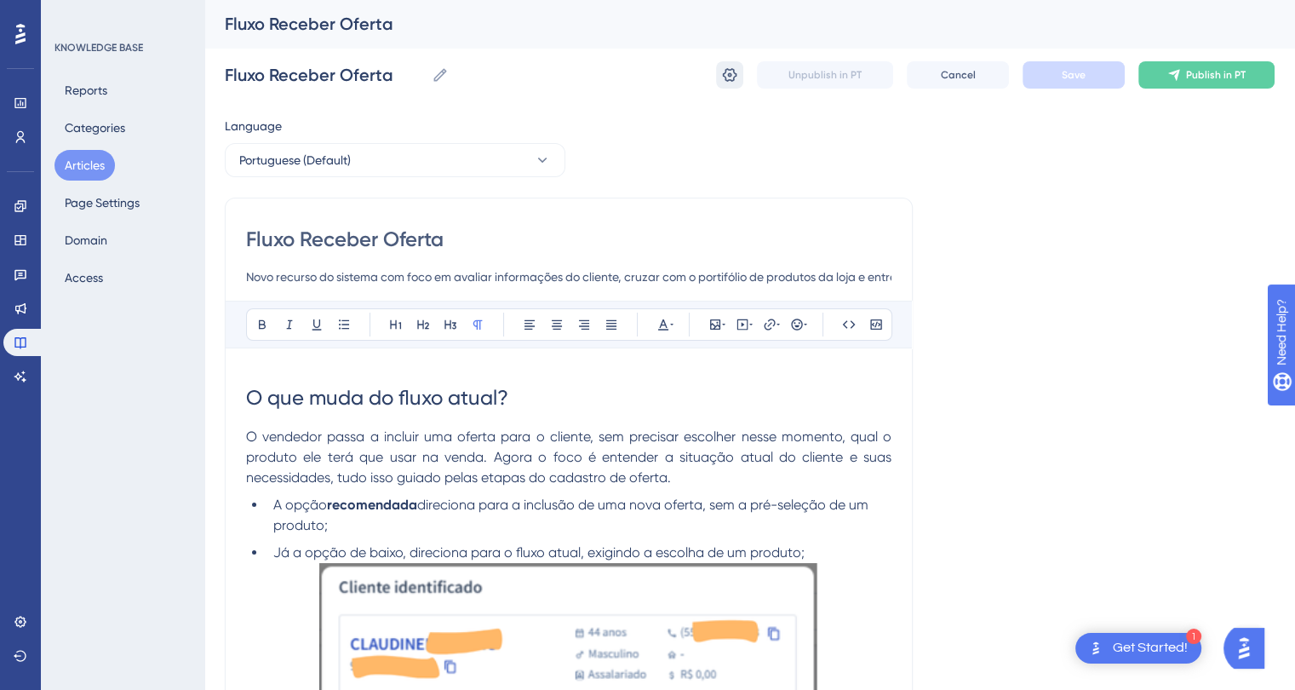 Image resolution: width=1295 pixels, height=690 pixels. I want to click on div: Fluxo Receber Oferta, so click(728, 24).